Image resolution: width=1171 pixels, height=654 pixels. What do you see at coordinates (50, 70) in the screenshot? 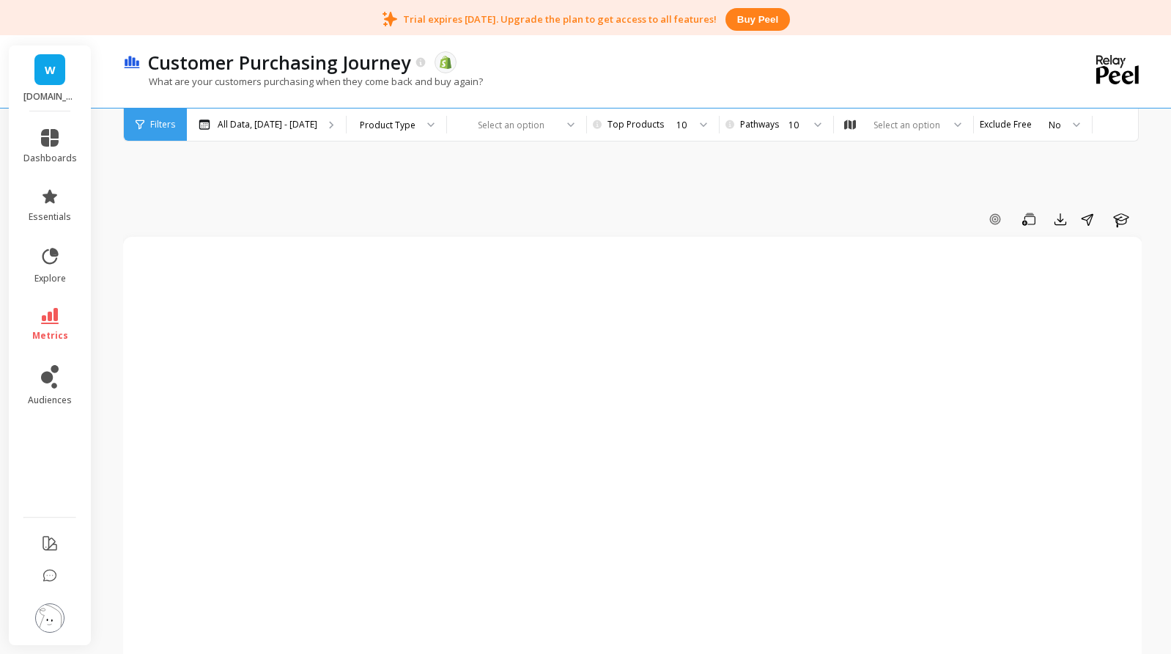
I see `span: W` at bounding box center [50, 70].